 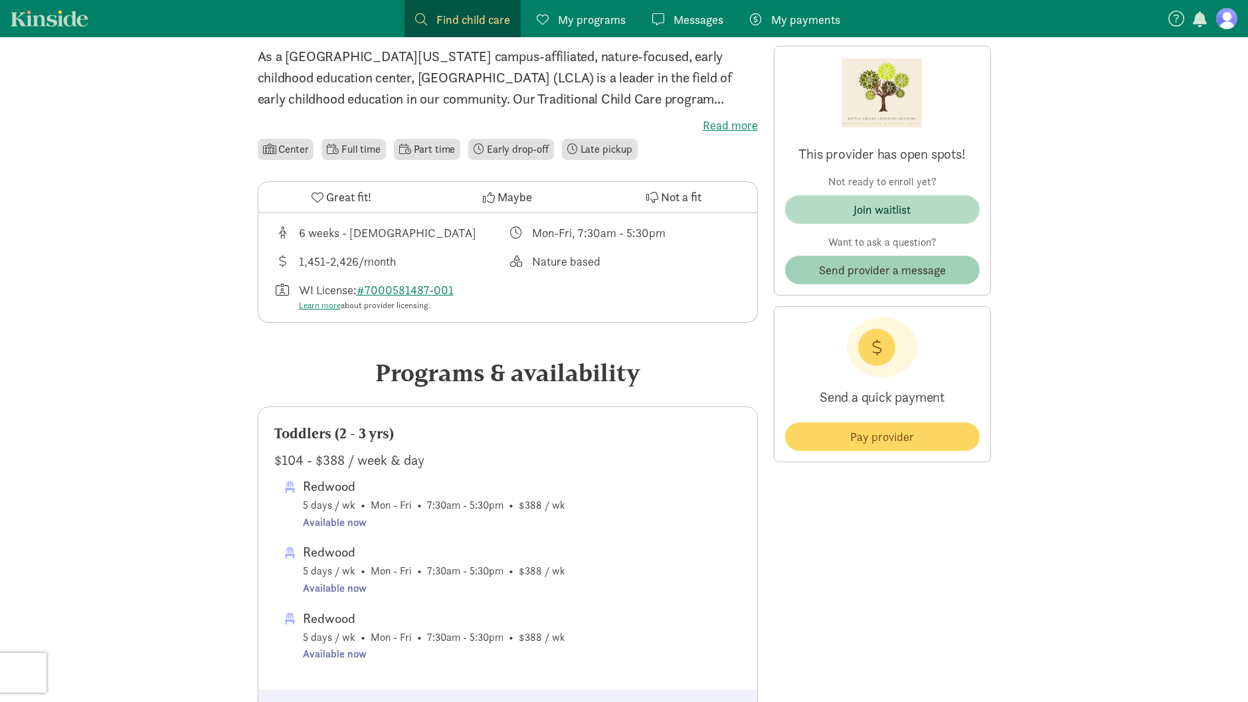 I want to click on span: Maybe, so click(x=515, y=197).